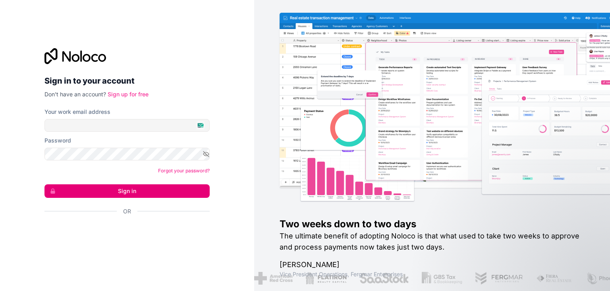 This screenshot has width=610, height=291. What do you see at coordinates (385, 278) in the screenshot?
I see `img: /assets/saastock-C6Zbiodz.png` at bounding box center [385, 278].